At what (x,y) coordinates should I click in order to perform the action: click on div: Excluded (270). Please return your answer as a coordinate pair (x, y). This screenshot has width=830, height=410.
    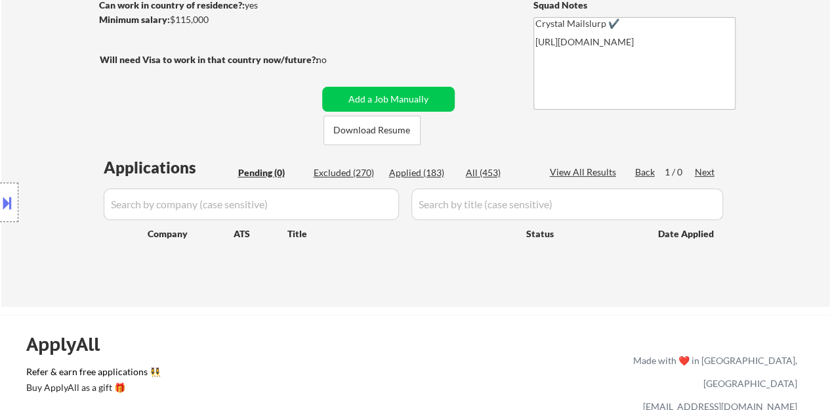
    Looking at the image, I should click on (347, 173).